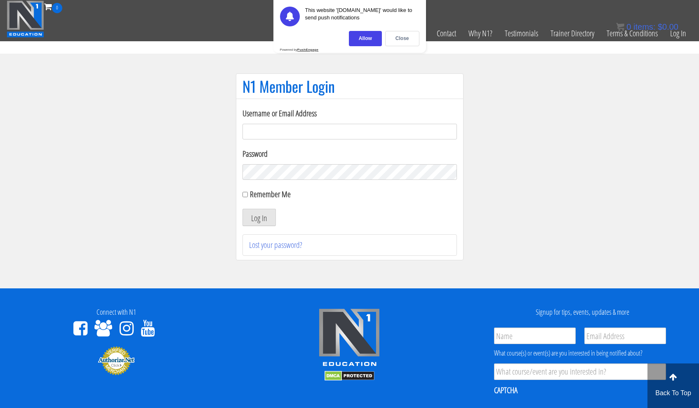 This screenshot has width=699, height=408. I want to click on div: Close, so click(402, 38).